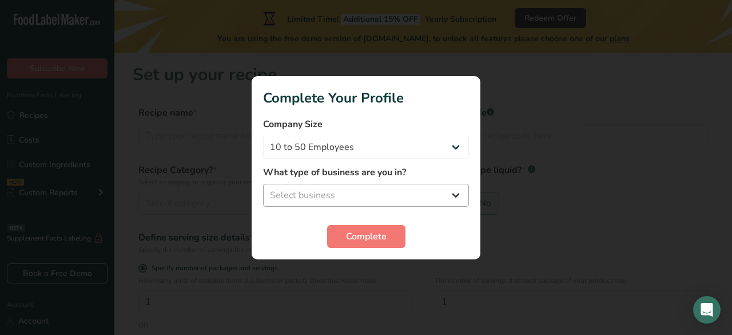  I want to click on label: Company Size, so click(366, 124).